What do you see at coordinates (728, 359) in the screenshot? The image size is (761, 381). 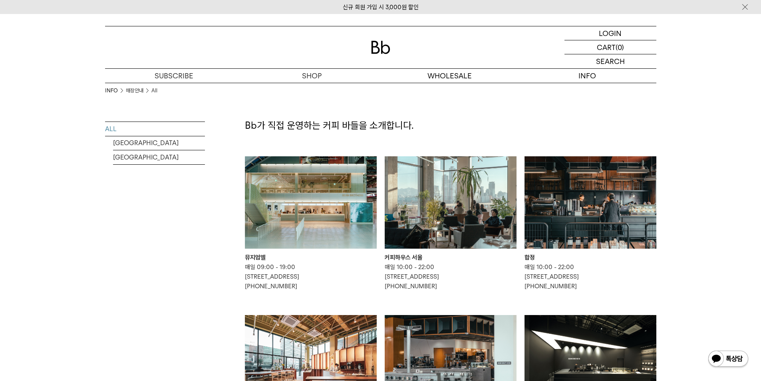 I see `img: 카카오톡 채널 1:1 채팅 버튼` at bounding box center [728, 359].